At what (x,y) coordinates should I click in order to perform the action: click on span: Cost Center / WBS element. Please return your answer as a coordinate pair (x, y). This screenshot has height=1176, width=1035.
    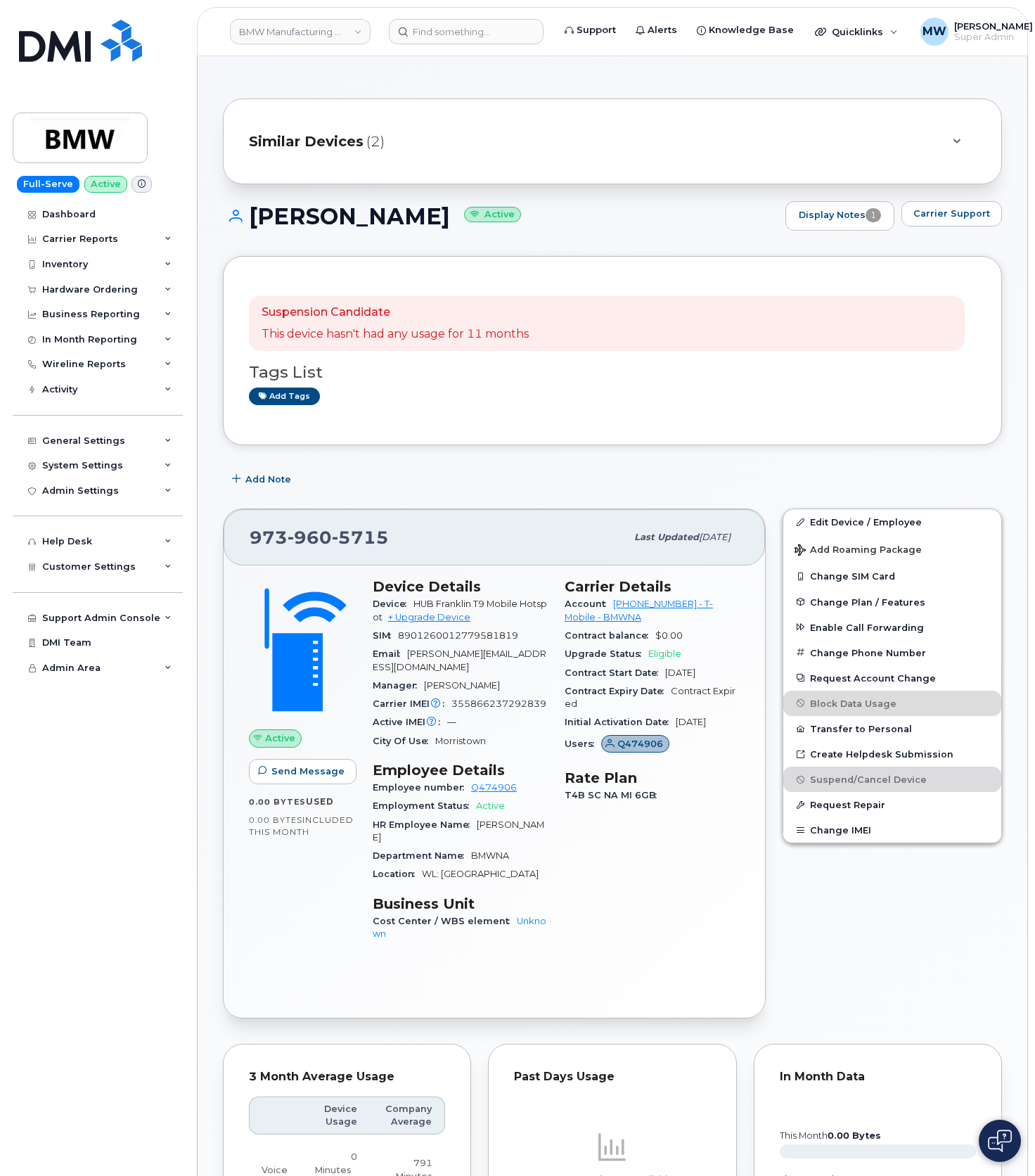
    Looking at the image, I should click on (445, 921).